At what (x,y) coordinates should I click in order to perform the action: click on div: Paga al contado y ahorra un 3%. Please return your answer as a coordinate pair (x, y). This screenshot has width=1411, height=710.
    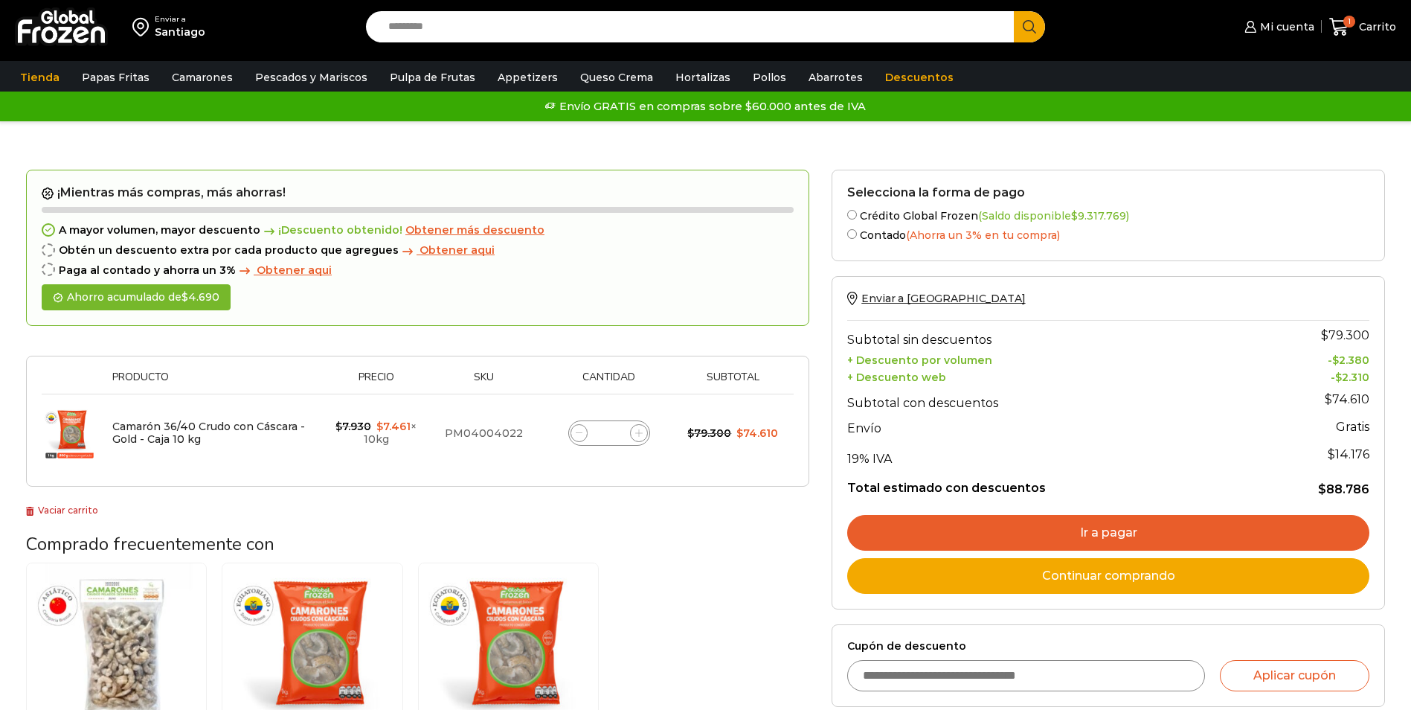
    Looking at the image, I should click on (417, 270).